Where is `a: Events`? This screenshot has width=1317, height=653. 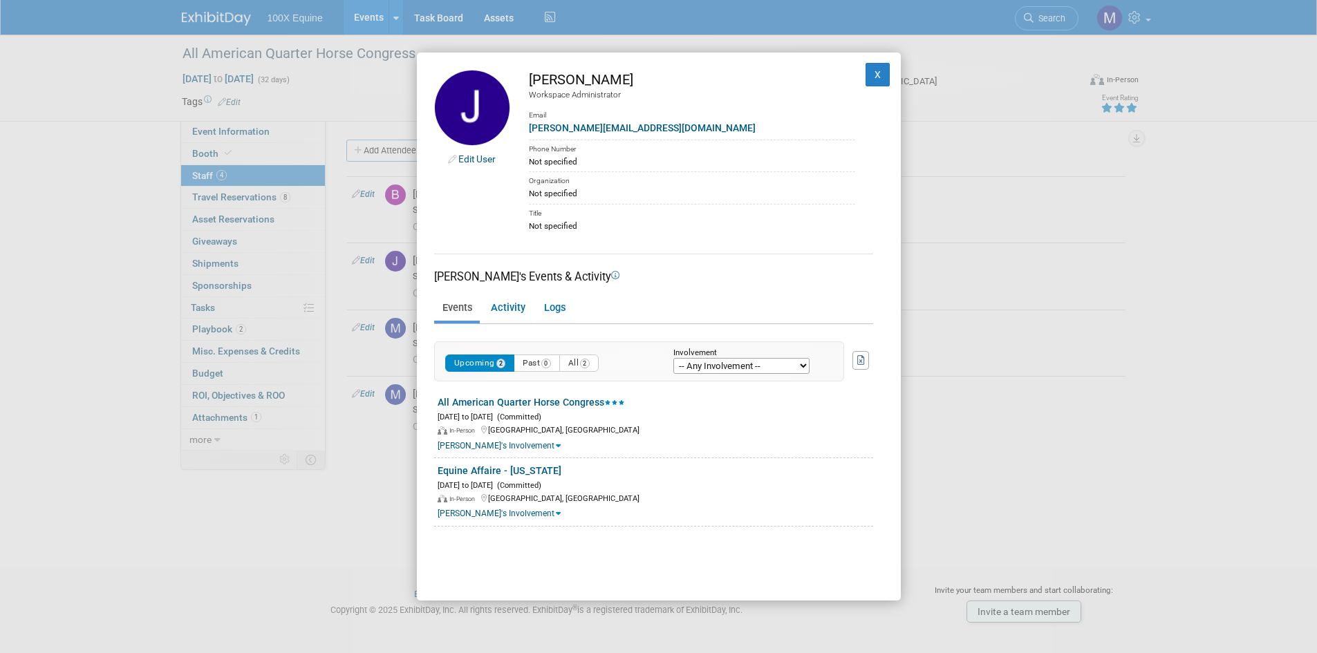 a: Events is located at coordinates (457, 308).